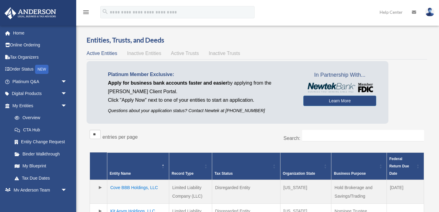  What do you see at coordinates (39, 105) in the screenshot?
I see `a: My Entitiesarrow_drop_down` at bounding box center [39, 105].